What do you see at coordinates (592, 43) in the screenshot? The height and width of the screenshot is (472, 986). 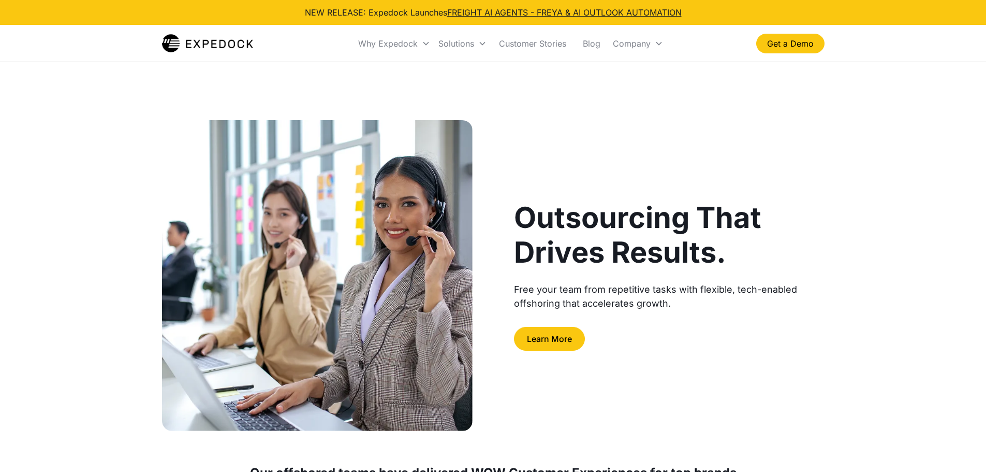 I see `a: Blog` at bounding box center [592, 43].